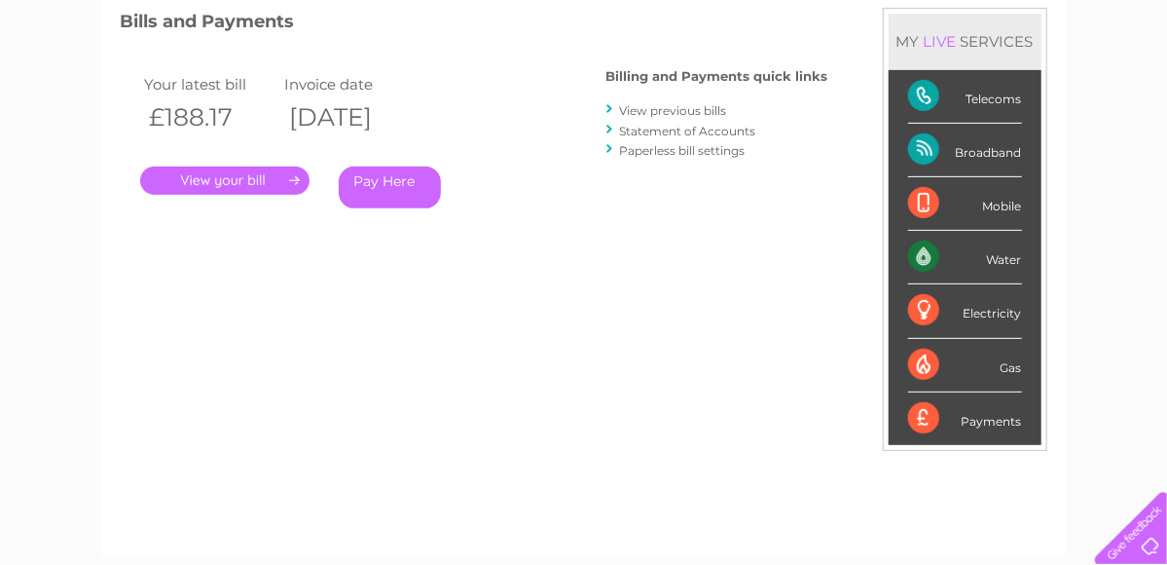 This screenshot has height=565, width=1167. I want to click on td: Your latest bill, so click(210, 84).